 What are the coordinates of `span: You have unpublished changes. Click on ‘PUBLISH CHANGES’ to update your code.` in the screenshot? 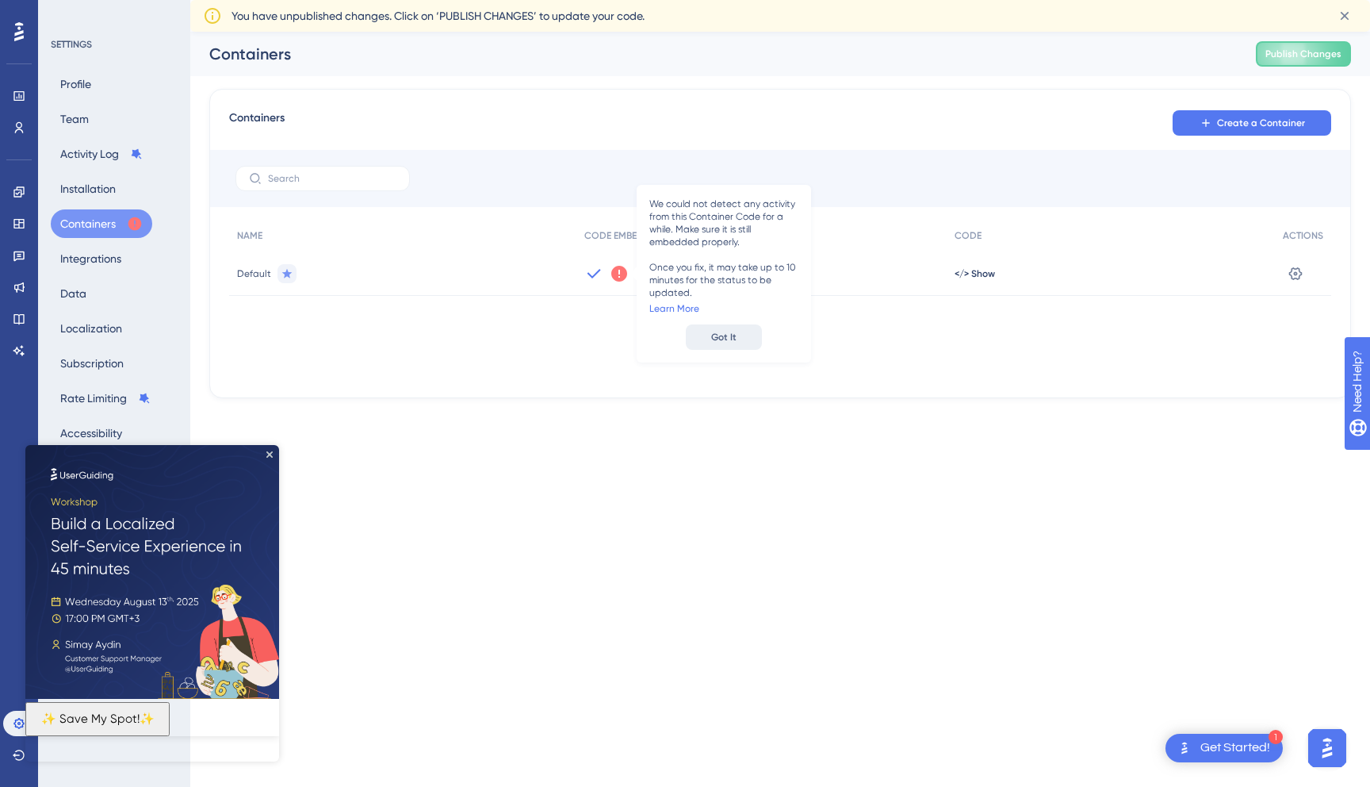 It's located at (438, 16).